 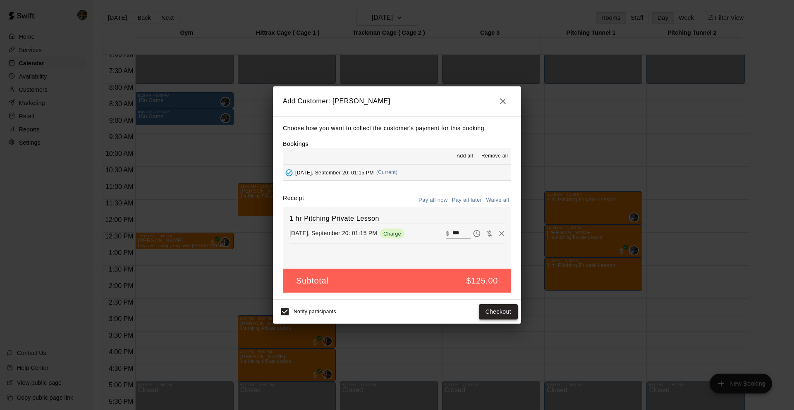 What do you see at coordinates (312, 281) in the screenshot?
I see `h5: Subtotal` at bounding box center [312, 281].